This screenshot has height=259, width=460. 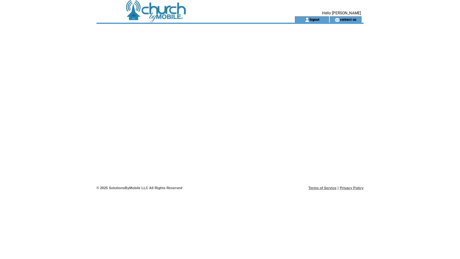 What do you see at coordinates (307, 20) in the screenshot?
I see `img: account_icon.gif` at bounding box center [307, 20].